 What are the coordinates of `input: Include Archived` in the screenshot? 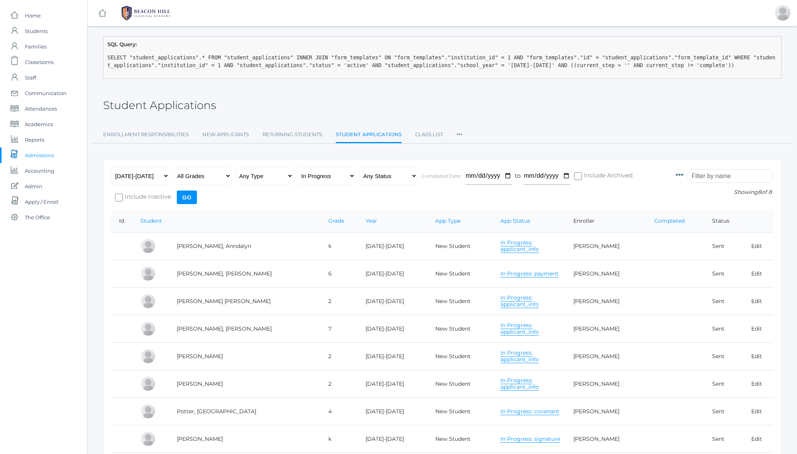 It's located at (578, 176).